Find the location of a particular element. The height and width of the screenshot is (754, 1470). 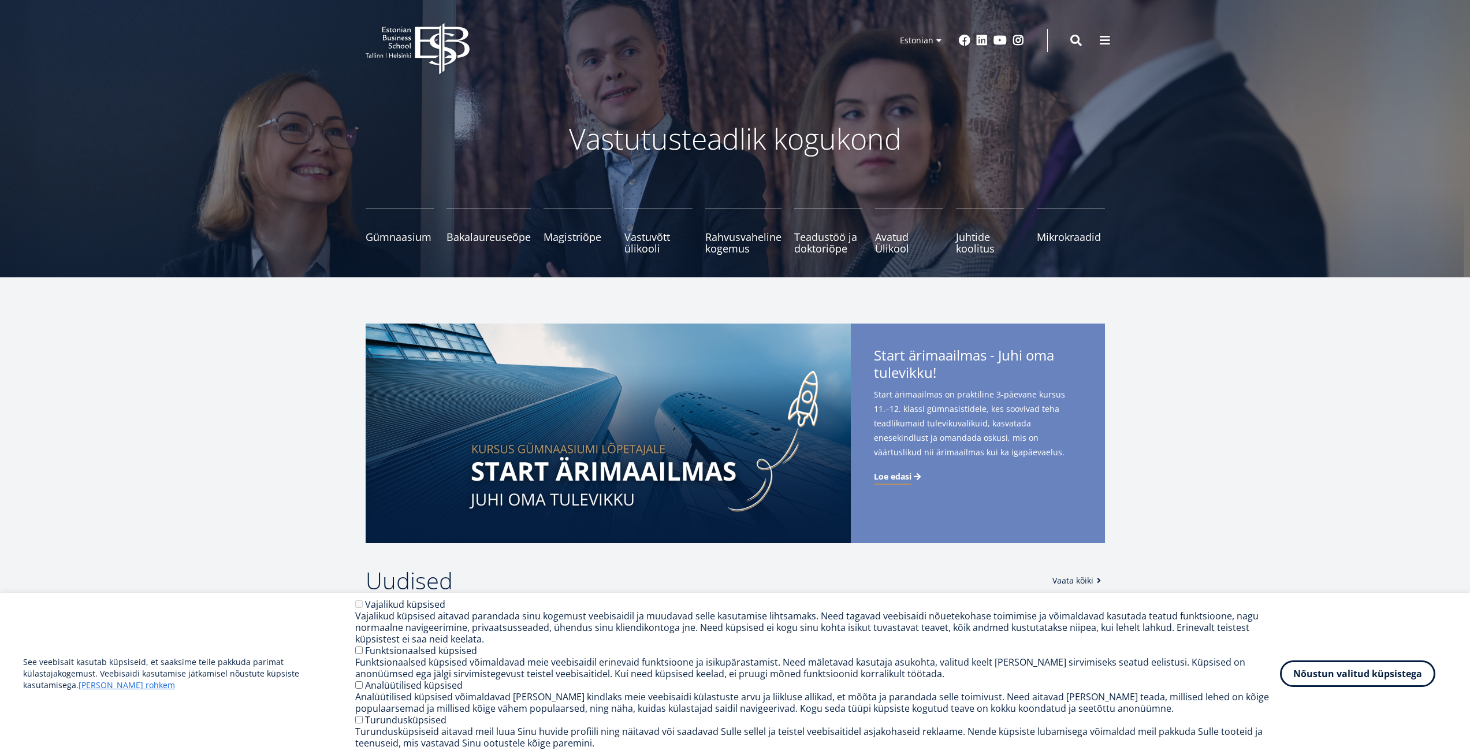

span: Avatud Ülikool is located at coordinates (909, 243).